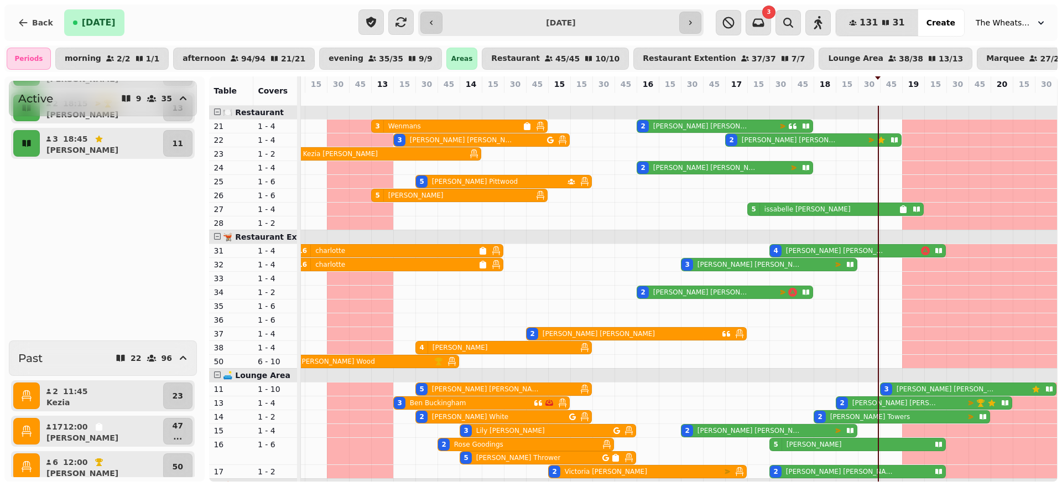 The width and height of the screenshot is (1062, 486). I want to click on p: 6, so click(648, 97).